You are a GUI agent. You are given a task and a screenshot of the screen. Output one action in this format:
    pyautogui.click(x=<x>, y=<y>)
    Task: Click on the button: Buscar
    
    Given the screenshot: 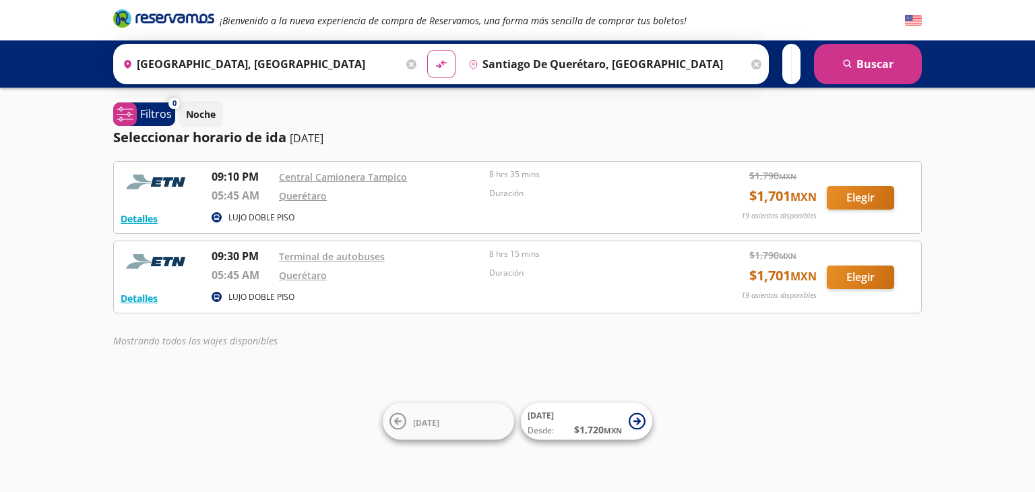 What is the action you would take?
    pyautogui.click(x=868, y=64)
    